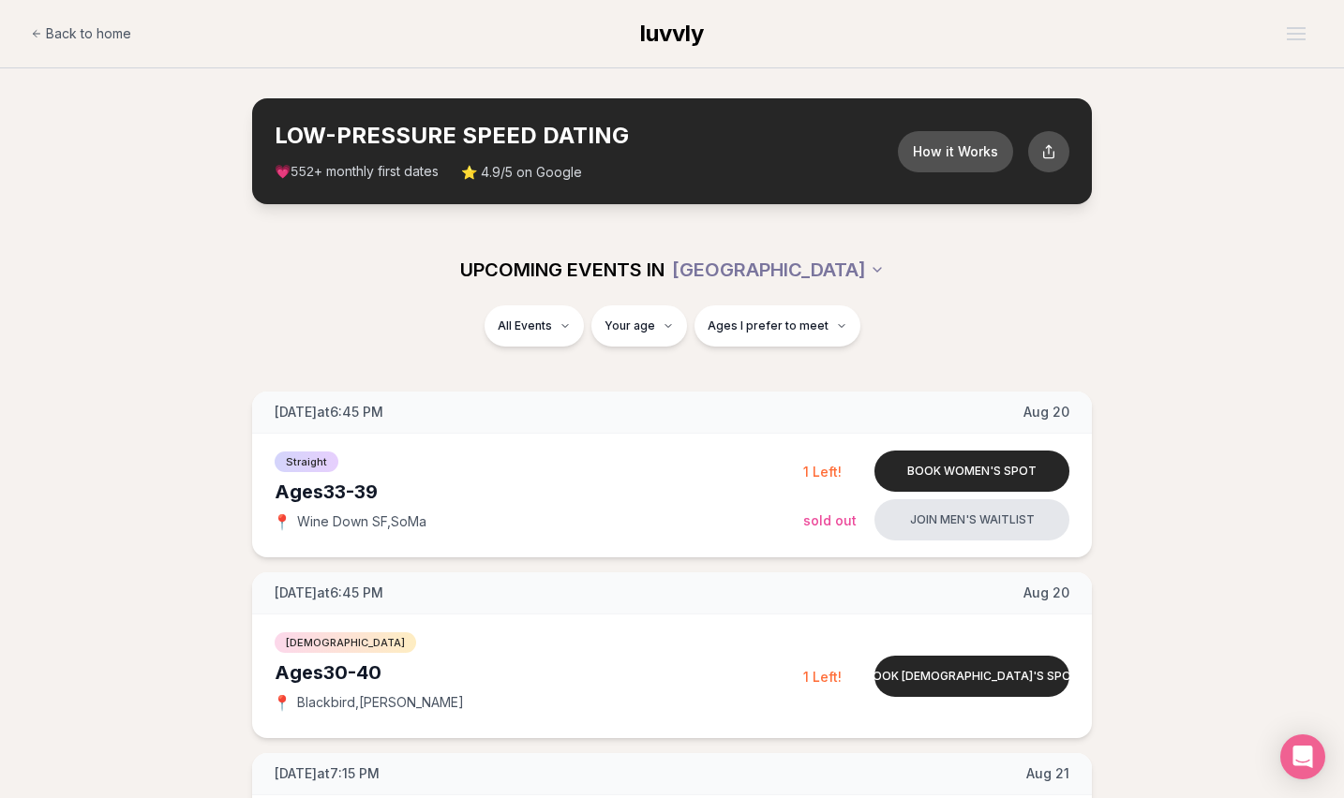 The height and width of the screenshot is (798, 1344). Describe the element at coordinates (630, 326) in the screenshot. I see `span: Your age` at that location.